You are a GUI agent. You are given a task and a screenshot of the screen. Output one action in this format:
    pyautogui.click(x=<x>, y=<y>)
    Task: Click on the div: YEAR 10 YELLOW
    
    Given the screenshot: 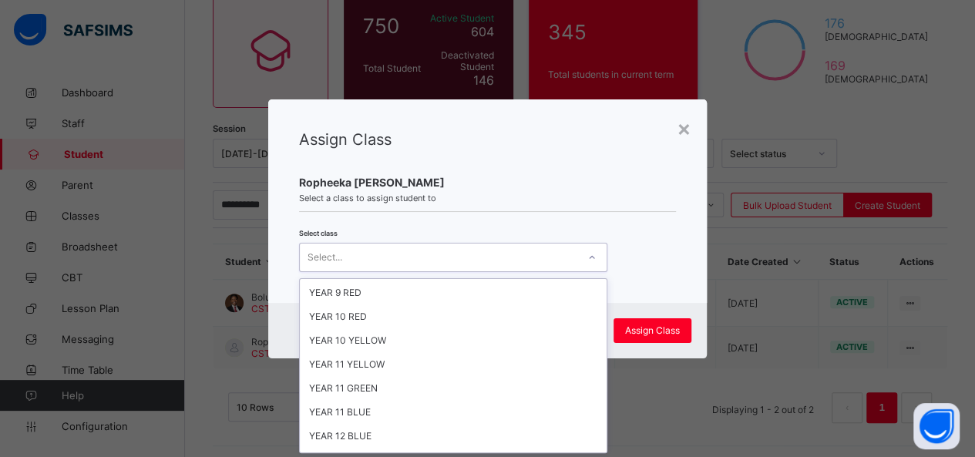 What is the action you would take?
    pyautogui.click(x=453, y=340)
    